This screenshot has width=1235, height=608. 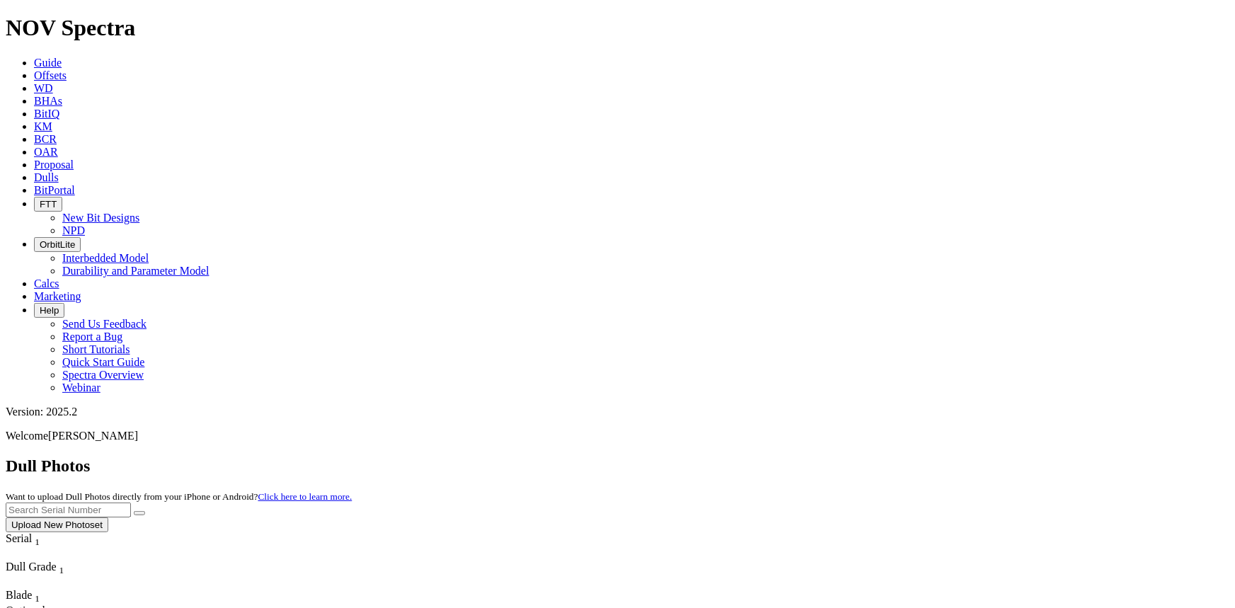 What do you see at coordinates (57, 244) in the screenshot?
I see `button: OrbitLite` at bounding box center [57, 244].